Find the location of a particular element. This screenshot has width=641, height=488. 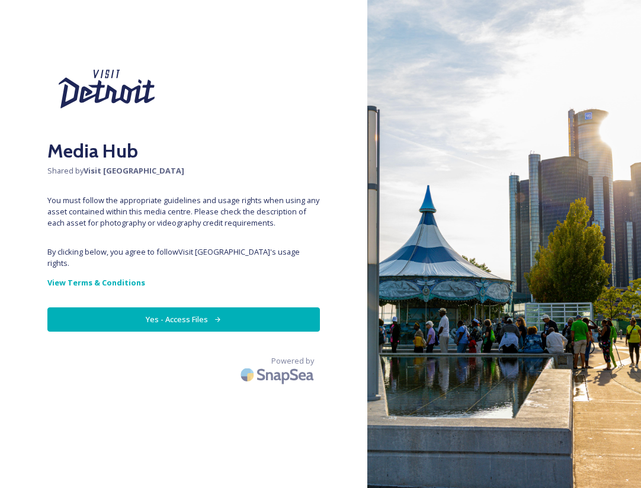

img: SnapSea Logo is located at coordinates (278, 374).